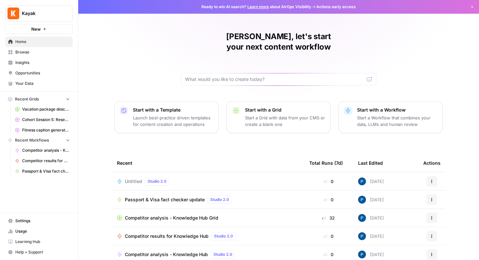 This screenshot has width=479, height=260. What do you see at coordinates (256, 7) in the screenshot?
I see `span: Ready to win AI search? about AirOps Visibility` at bounding box center [256, 7].